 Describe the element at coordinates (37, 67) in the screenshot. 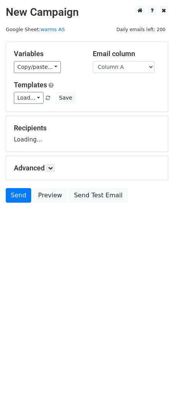

I see `a: Copy/paste...` at that location.